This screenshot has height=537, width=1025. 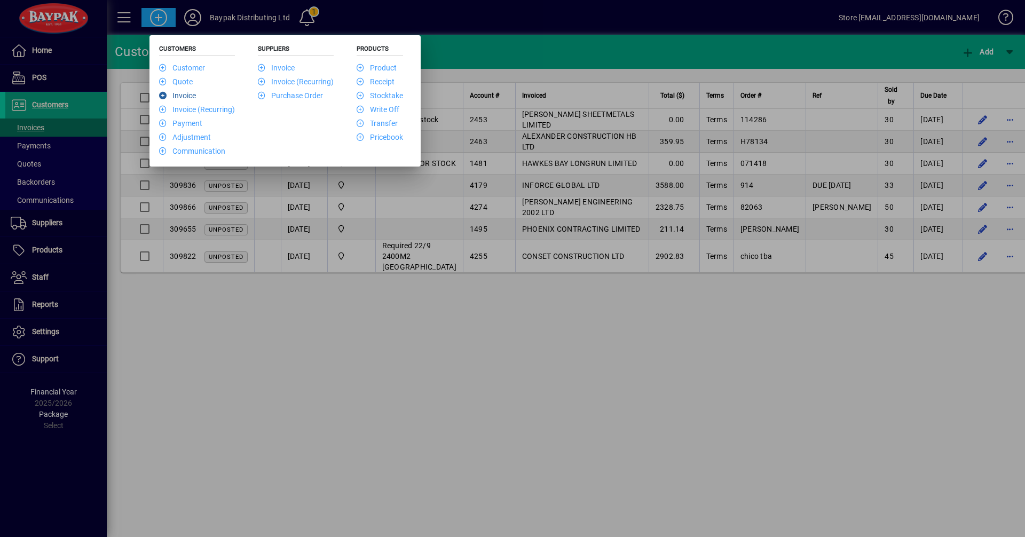 What do you see at coordinates (296, 50) in the screenshot?
I see `h5: Suppliers` at bounding box center [296, 50].